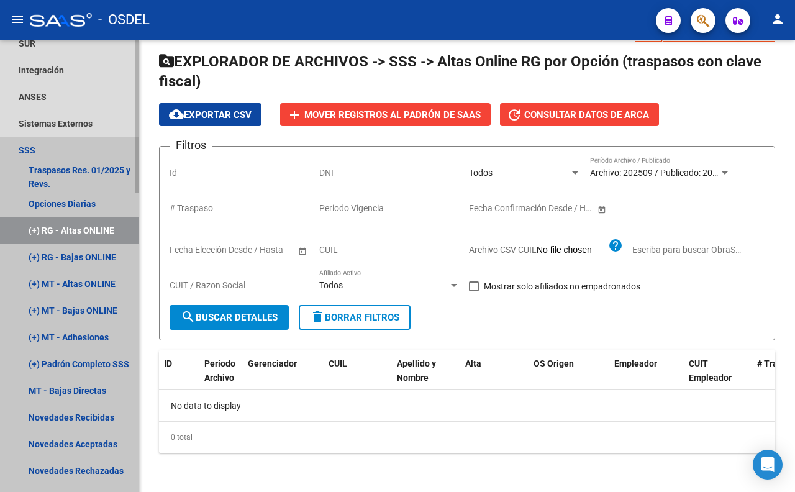  I want to click on datatable-header-cell: ID, so click(179, 378).